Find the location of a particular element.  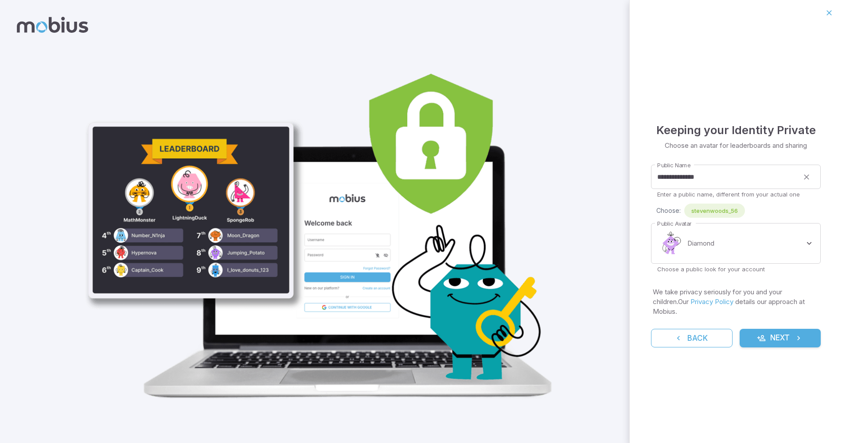

p: Choose a public look for your account is located at coordinates (735, 269).